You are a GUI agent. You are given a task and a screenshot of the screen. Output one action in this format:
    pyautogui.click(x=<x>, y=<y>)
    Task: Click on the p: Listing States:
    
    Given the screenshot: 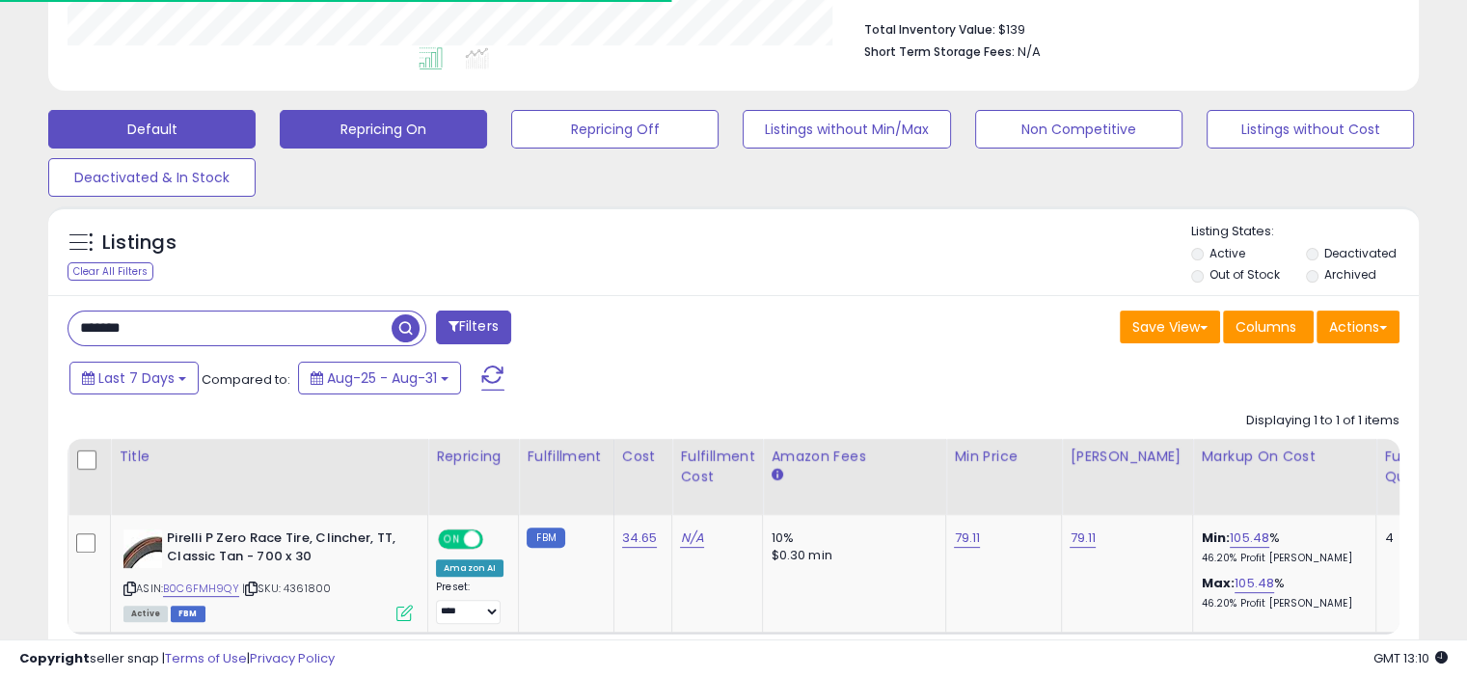 What is the action you would take?
    pyautogui.click(x=1305, y=232)
    